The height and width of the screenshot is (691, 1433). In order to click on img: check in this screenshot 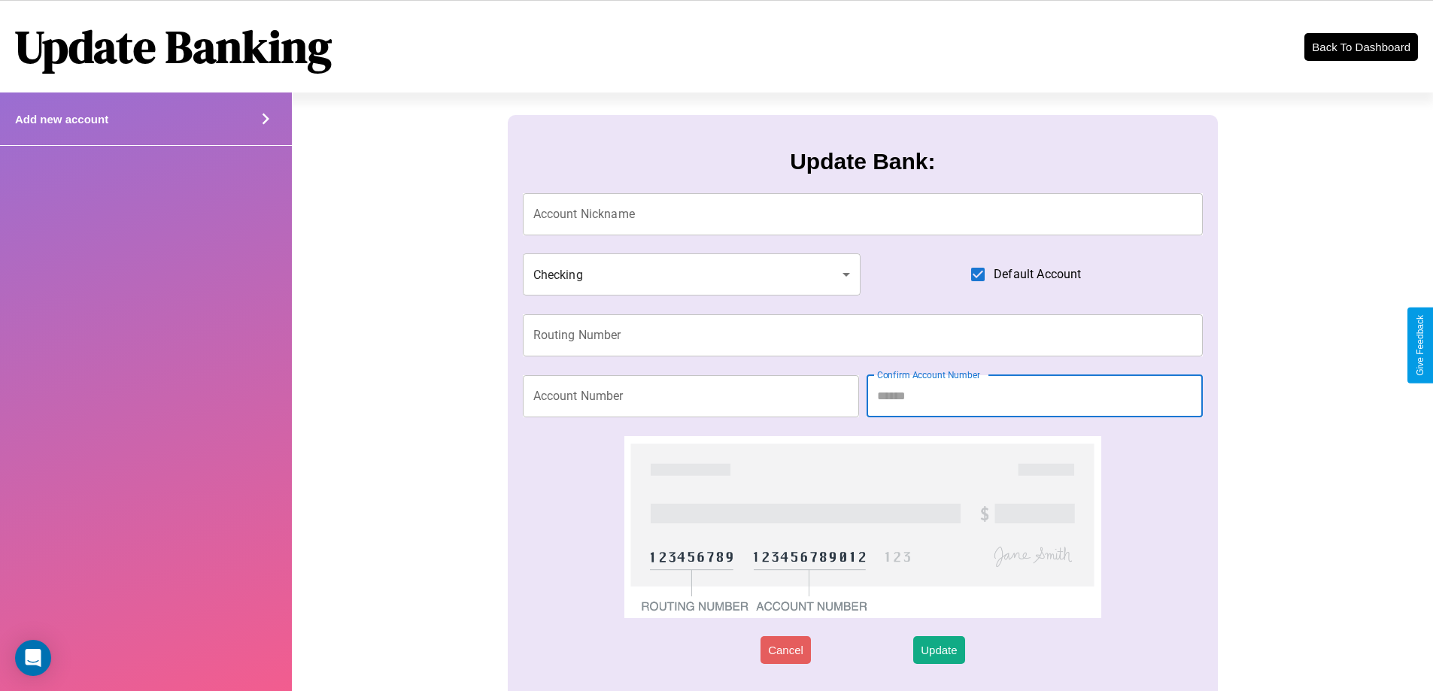, I will do `click(862, 527)`.